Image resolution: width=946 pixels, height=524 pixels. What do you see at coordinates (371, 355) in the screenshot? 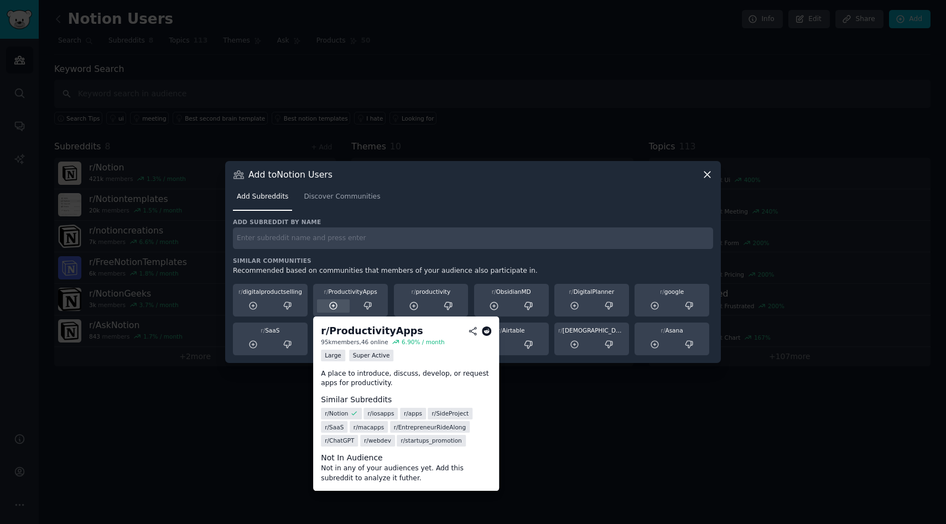
I see `div: Super Active` at bounding box center [371, 355].